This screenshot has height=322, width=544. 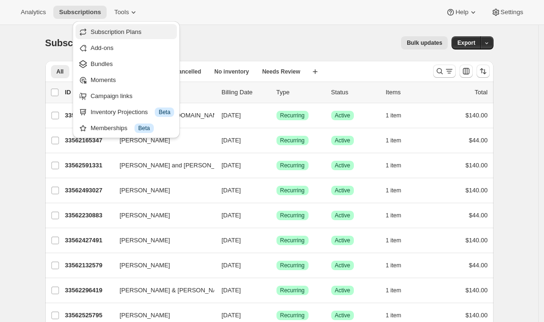 I want to click on p: 33562427491, so click(x=89, y=241).